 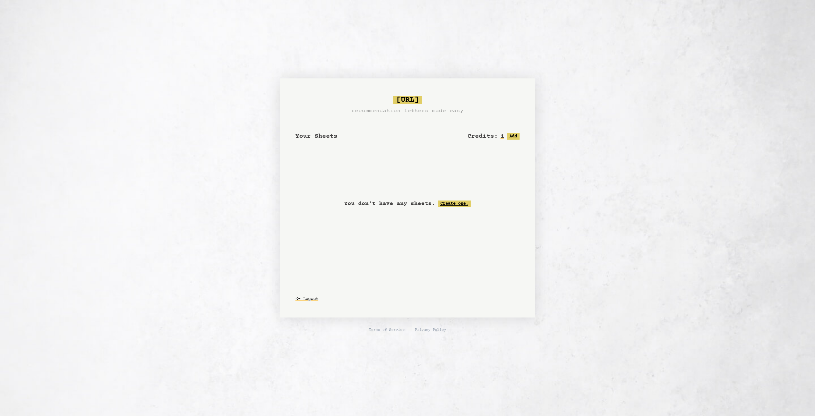 What do you see at coordinates (390, 203) in the screenshot?
I see `p: You don't have any sheets.` at bounding box center [390, 203].